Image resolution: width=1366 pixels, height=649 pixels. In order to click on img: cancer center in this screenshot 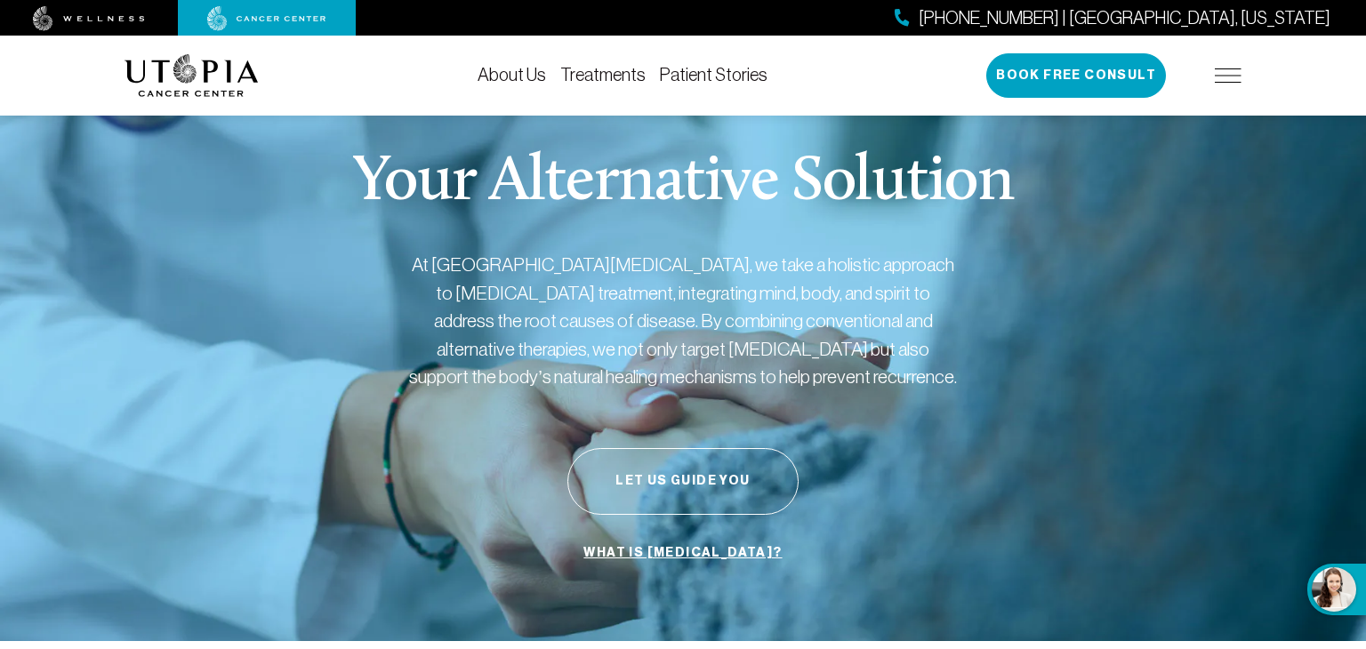, I will do `click(267, 19)`.